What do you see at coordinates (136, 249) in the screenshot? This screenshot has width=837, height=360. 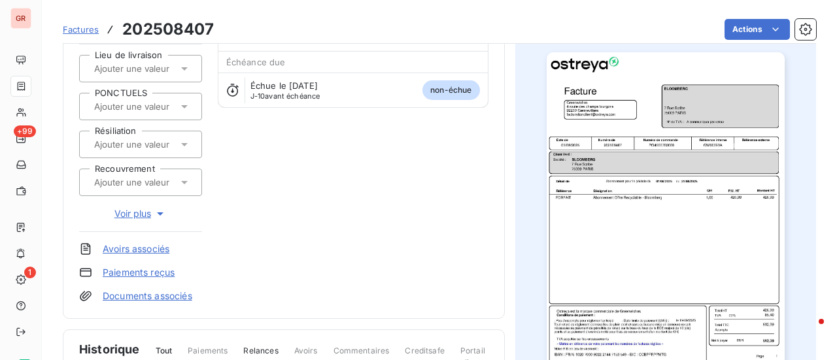 I see `a: Avoirs associés` at bounding box center [136, 249].